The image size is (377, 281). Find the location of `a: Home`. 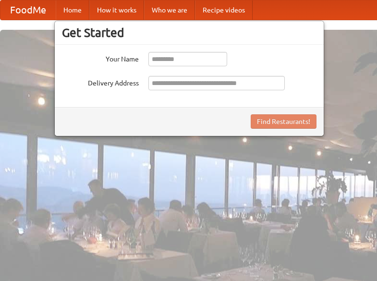

a: Home is located at coordinates (73, 10).